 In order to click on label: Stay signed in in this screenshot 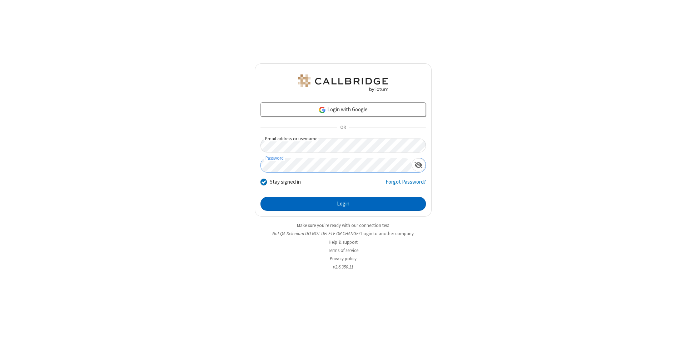, I will do `click(285, 182)`.